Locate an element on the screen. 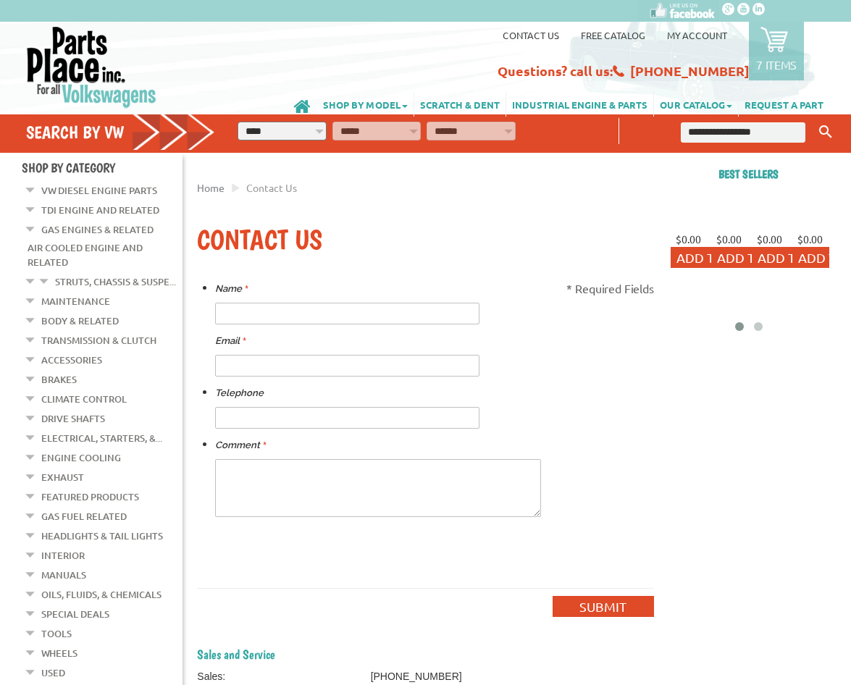  a: Gas Engines & Related is located at coordinates (97, 230).